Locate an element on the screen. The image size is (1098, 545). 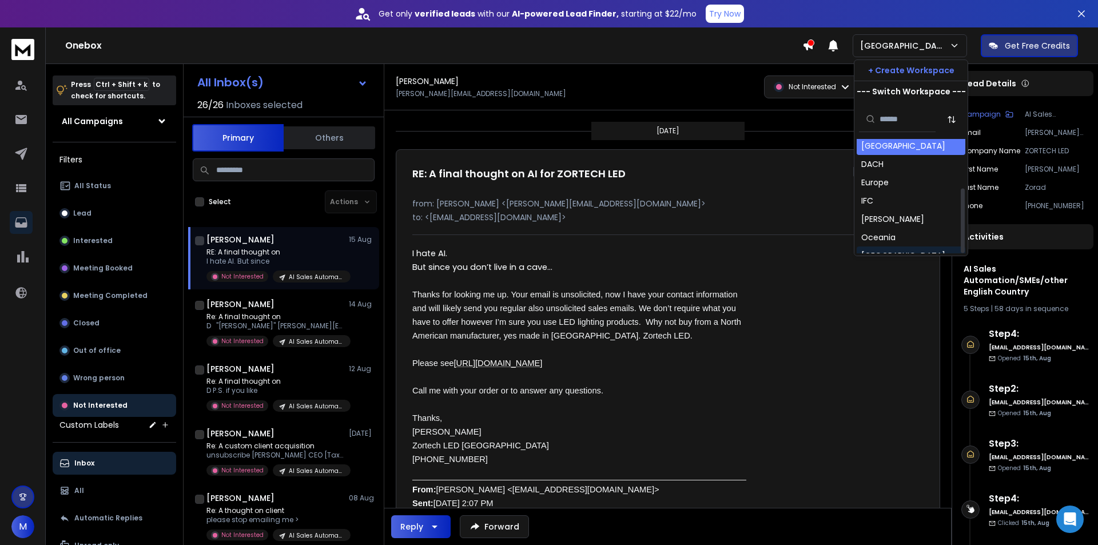
button: Sort by Sort A-Z is located at coordinates (952, 120).